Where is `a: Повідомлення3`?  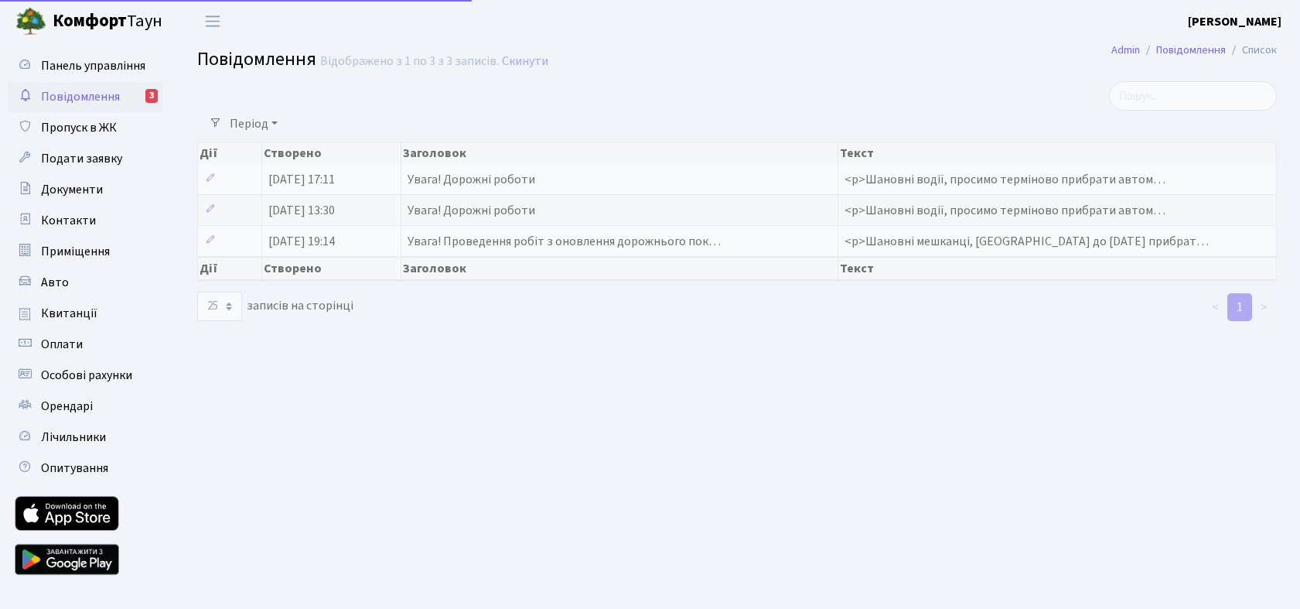
a: Повідомлення3 is located at coordinates (85, 97).